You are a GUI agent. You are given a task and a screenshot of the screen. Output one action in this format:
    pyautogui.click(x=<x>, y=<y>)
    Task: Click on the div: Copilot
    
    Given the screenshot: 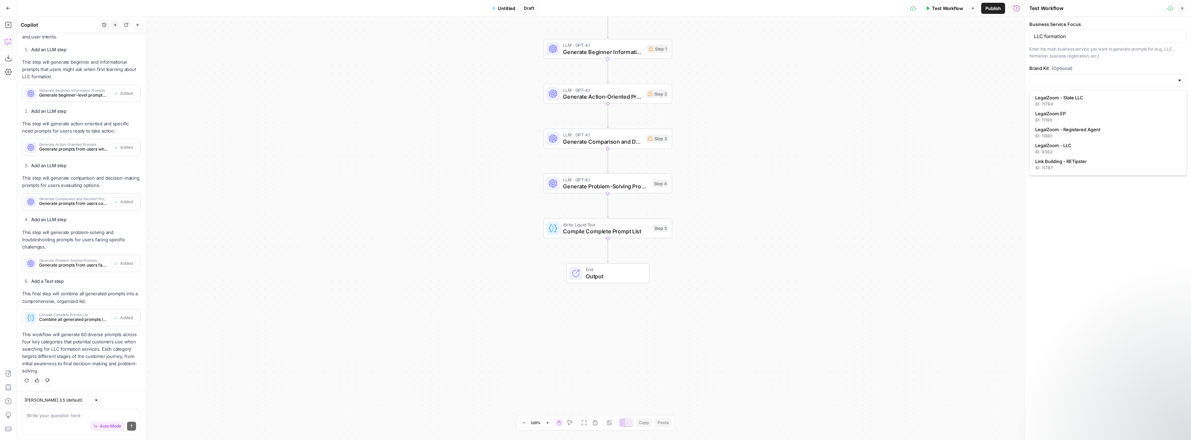 What is the action you would take?
    pyautogui.click(x=59, y=25)
    